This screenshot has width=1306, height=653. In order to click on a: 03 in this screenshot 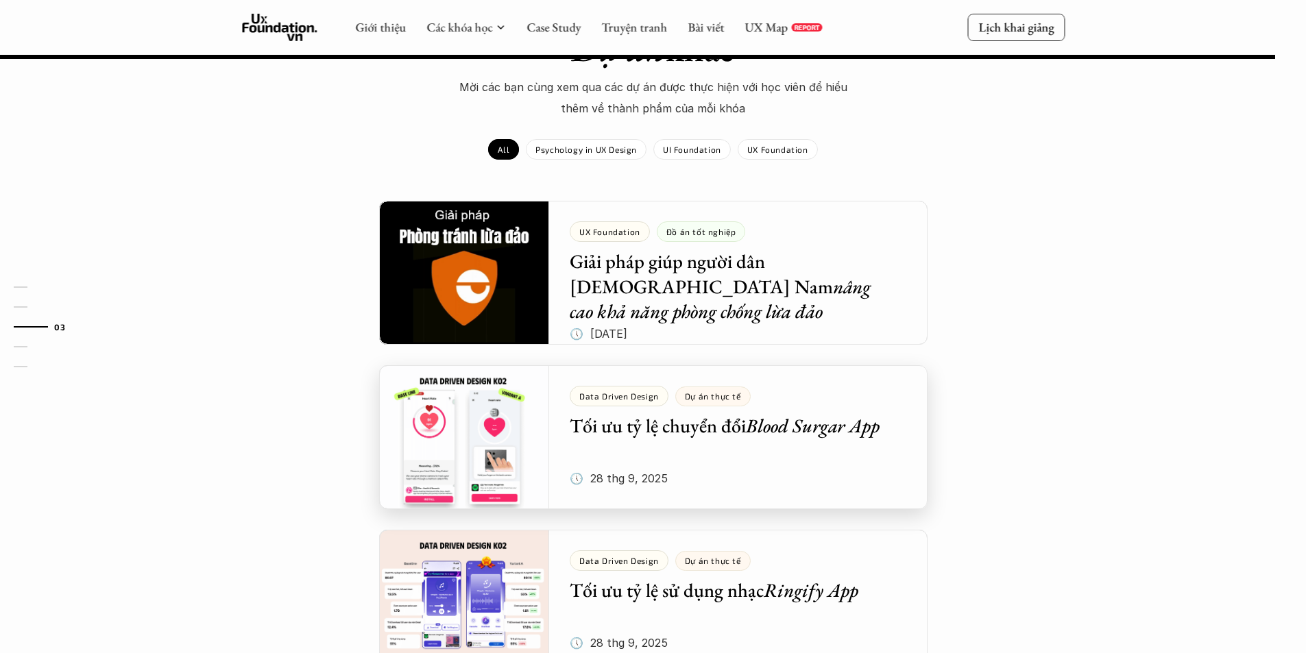, I will do `click(46, 327)`.